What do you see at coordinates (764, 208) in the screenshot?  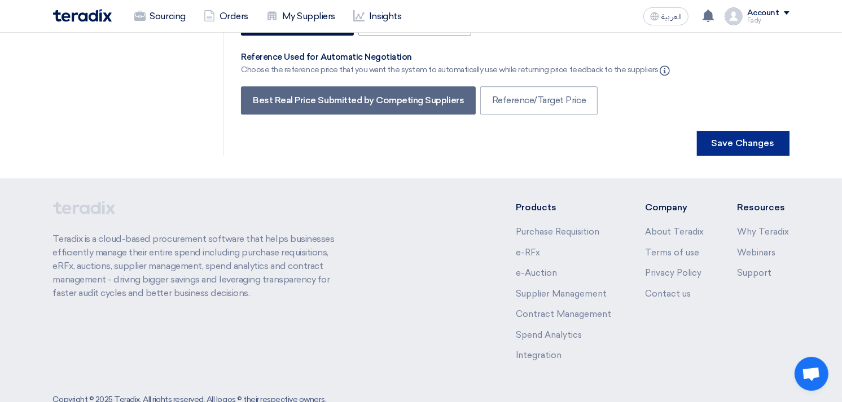 I see `li: Resources` at bounding box center [764, 208].